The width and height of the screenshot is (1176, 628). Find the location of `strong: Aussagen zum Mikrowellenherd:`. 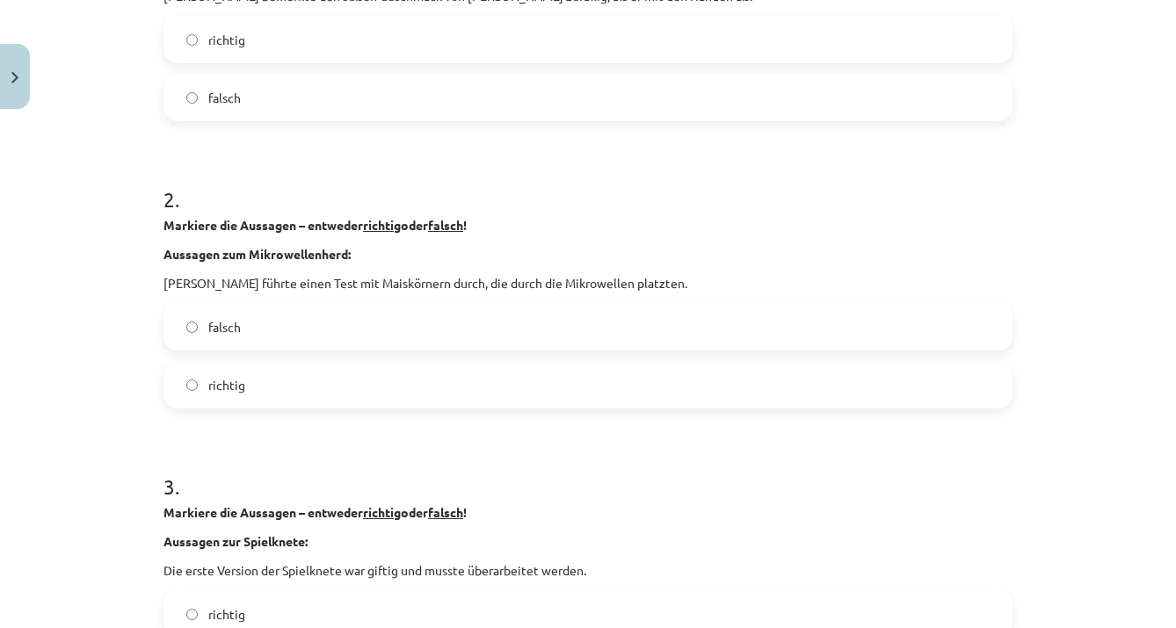

strong: Aussagen zum Mikrowellenherd: is located at coordinates (257, 254).